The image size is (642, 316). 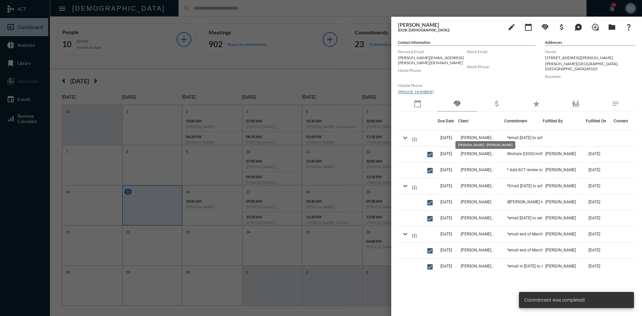 What do you see at coordinates (578, 27) in the screenshot?
I see `mat-icon: maps_ugc` at bounding box center [578, 27].